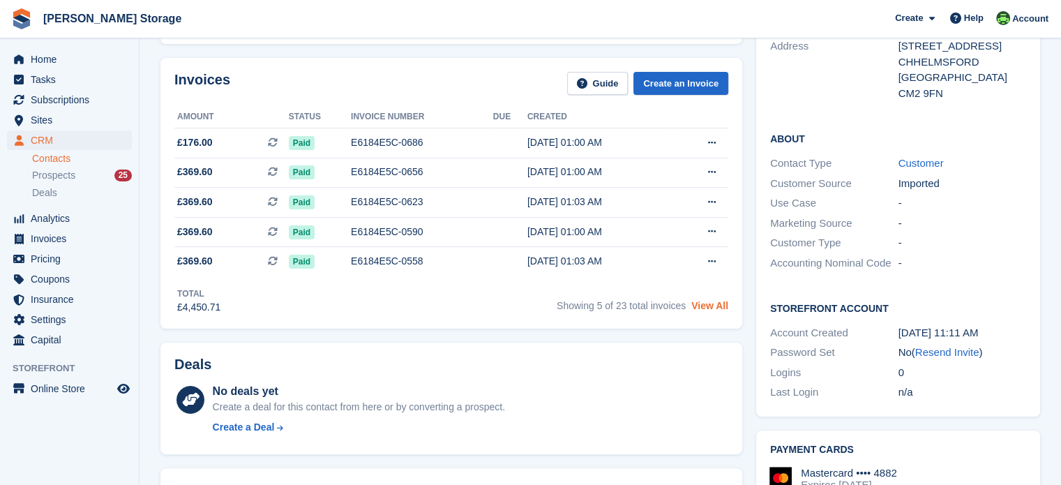  Describe the element at coordinates (947, 352) in the screenshot. I see `a: Resend Invite` at that location.